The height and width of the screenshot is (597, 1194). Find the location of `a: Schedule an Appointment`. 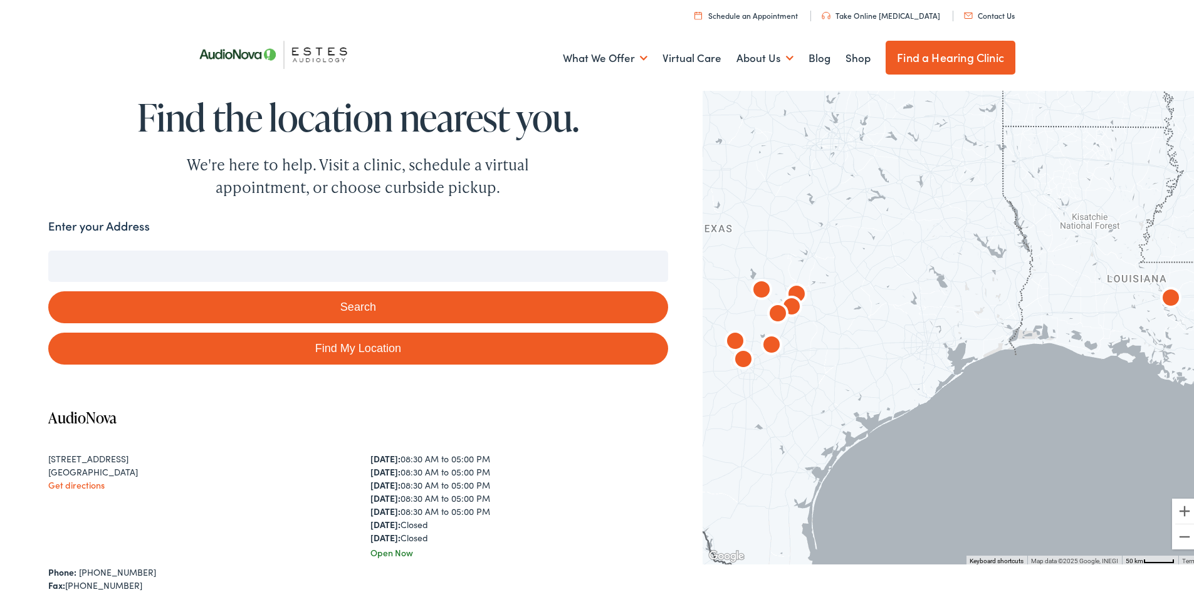

a: Schedule an Appointment is located at coordinates (746, 13).